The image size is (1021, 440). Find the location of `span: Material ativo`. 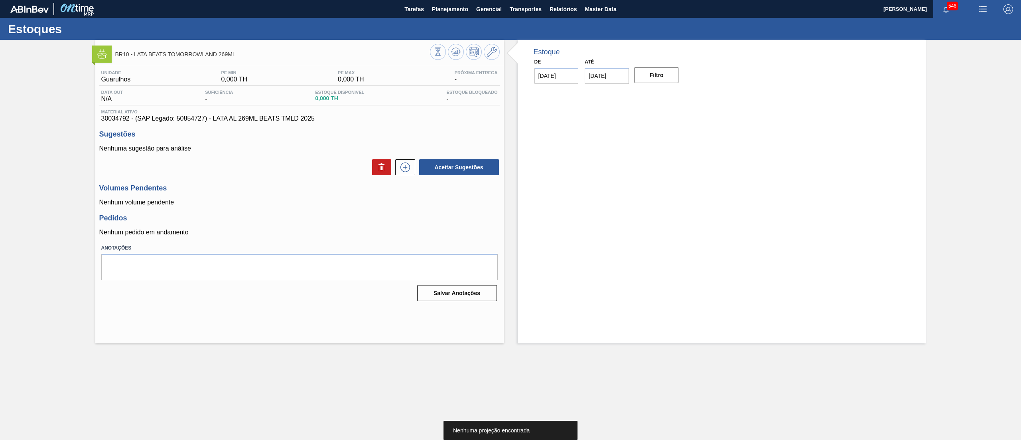

span: Material ativo is located at coordinates (300, 112).